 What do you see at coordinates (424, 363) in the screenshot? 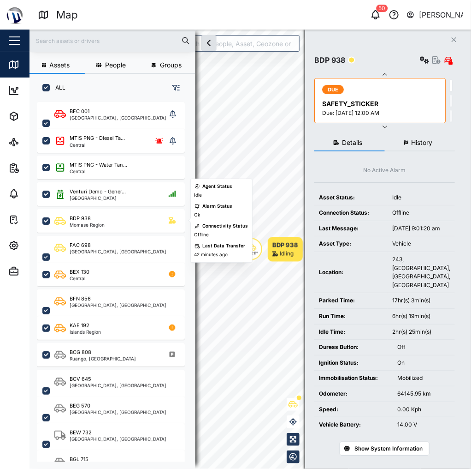
I see `div: On` at bounding box center [424, 363].